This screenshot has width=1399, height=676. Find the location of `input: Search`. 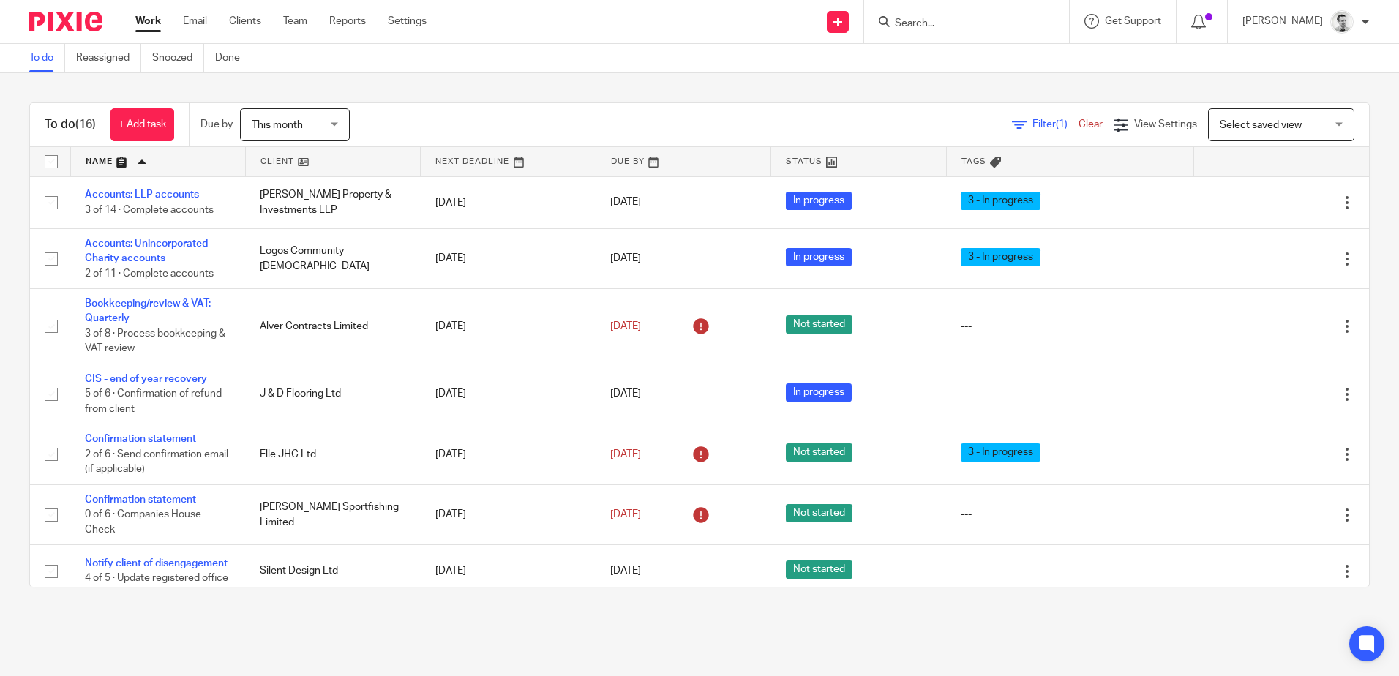

input: Search is located at coordinates (959, 24).